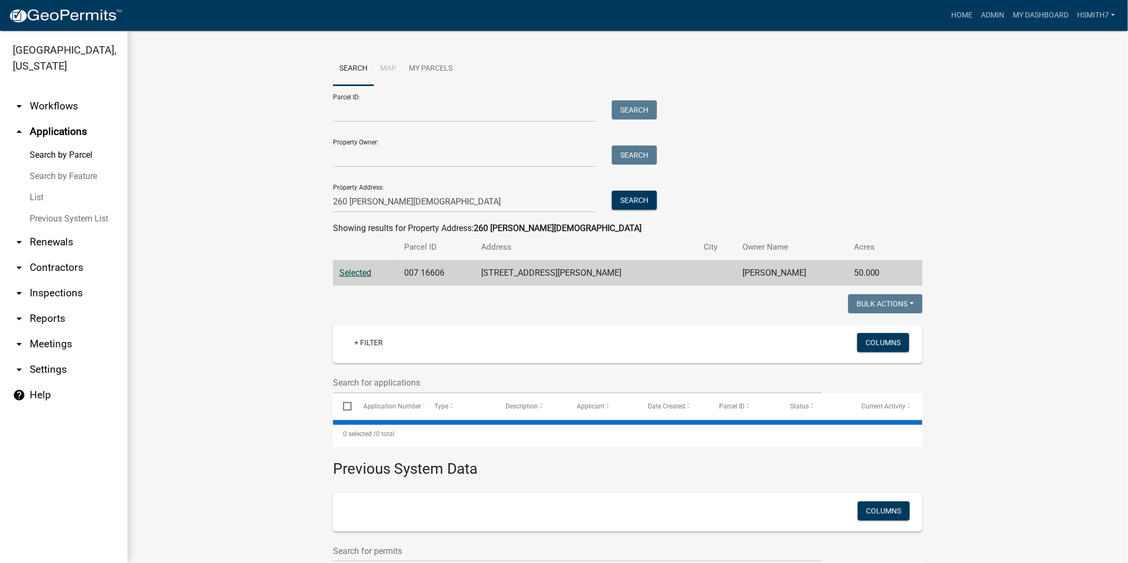 Image resolution: width=1128 pixels, height=563 pixels. I want to click on datatable-header-cell: Date Created, so click(674, 406).